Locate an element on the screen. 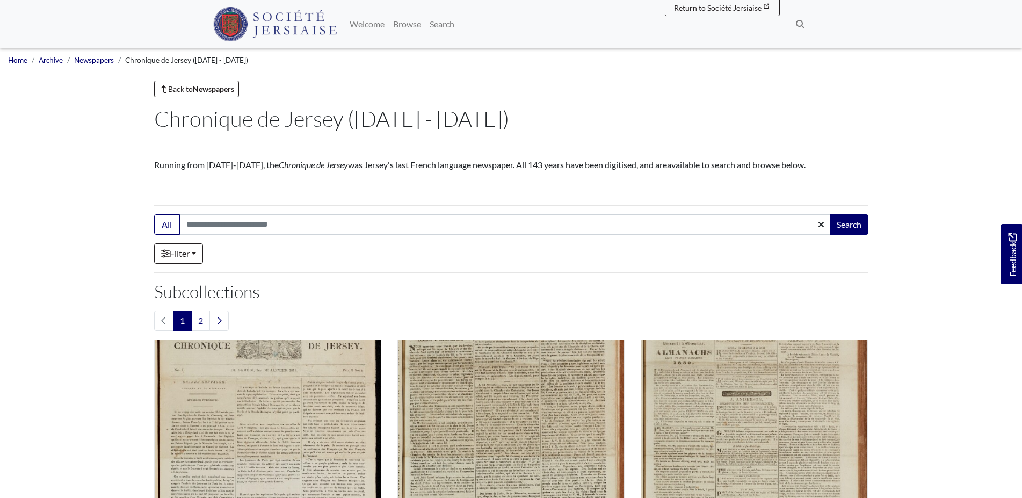  input: Search this collection... is located at coordinates (505, 225).